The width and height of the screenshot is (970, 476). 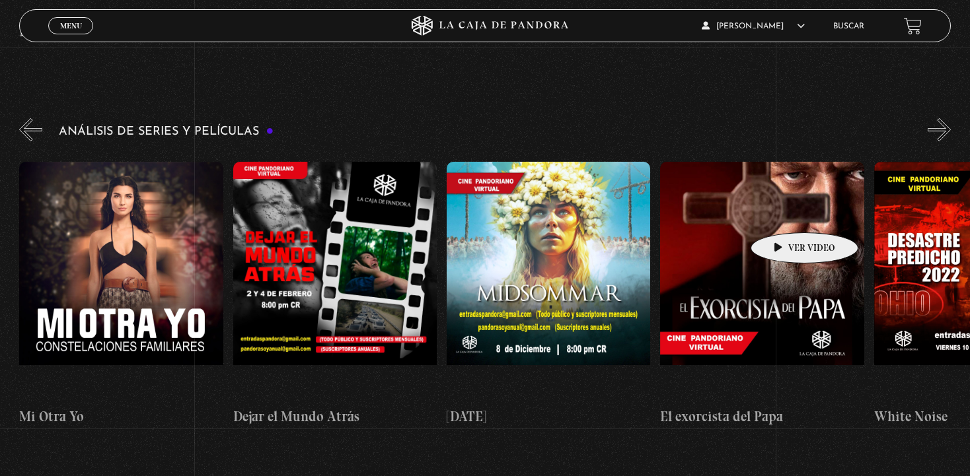 What do you see at coordinates (913, 26) in the screenshot?
I see `a: View your shopping cart` at bounding box center [913, 26].